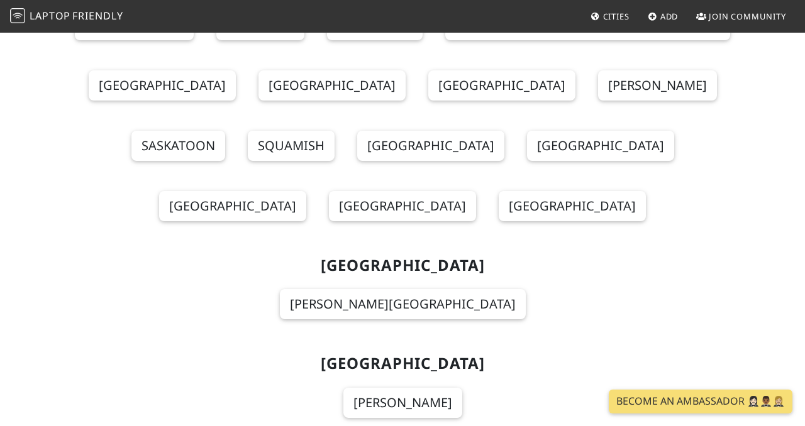 This screenshot has width=805, height=426. Describe the element at coordinates (616, 16) in the screenshot. I see `span: Cities` at that location.